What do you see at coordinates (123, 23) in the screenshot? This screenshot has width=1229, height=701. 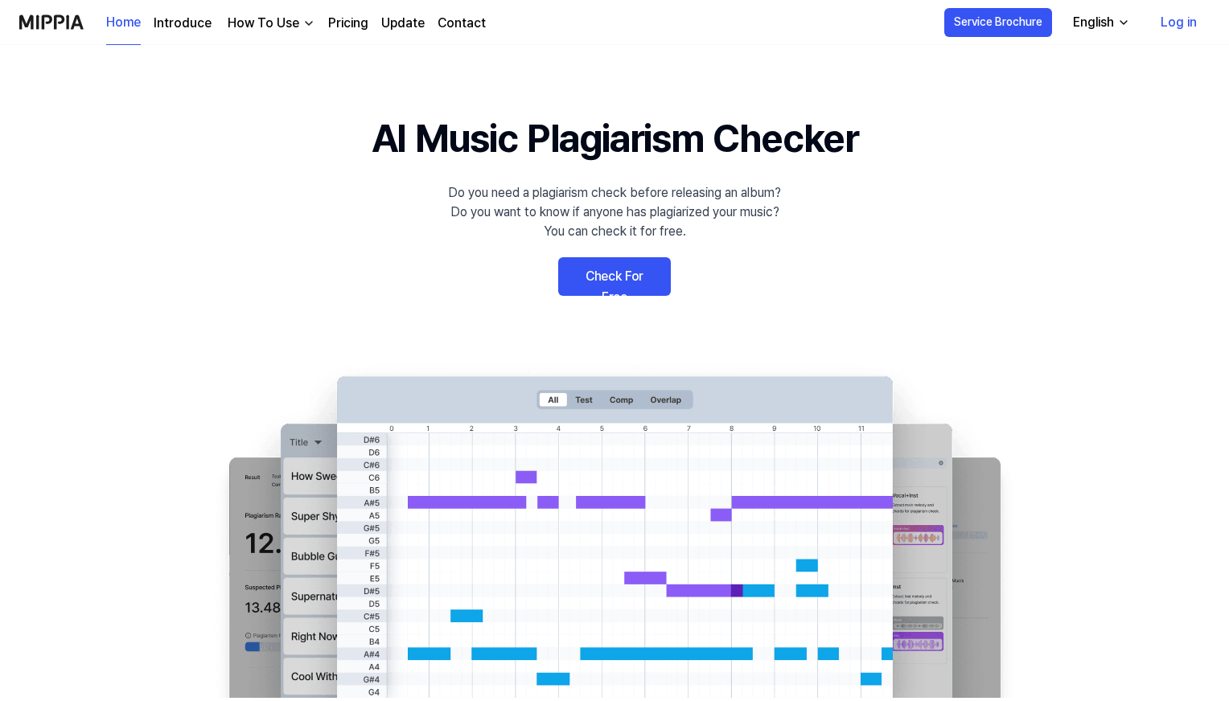 I see `a: Home` at bounding box center [123, 23].